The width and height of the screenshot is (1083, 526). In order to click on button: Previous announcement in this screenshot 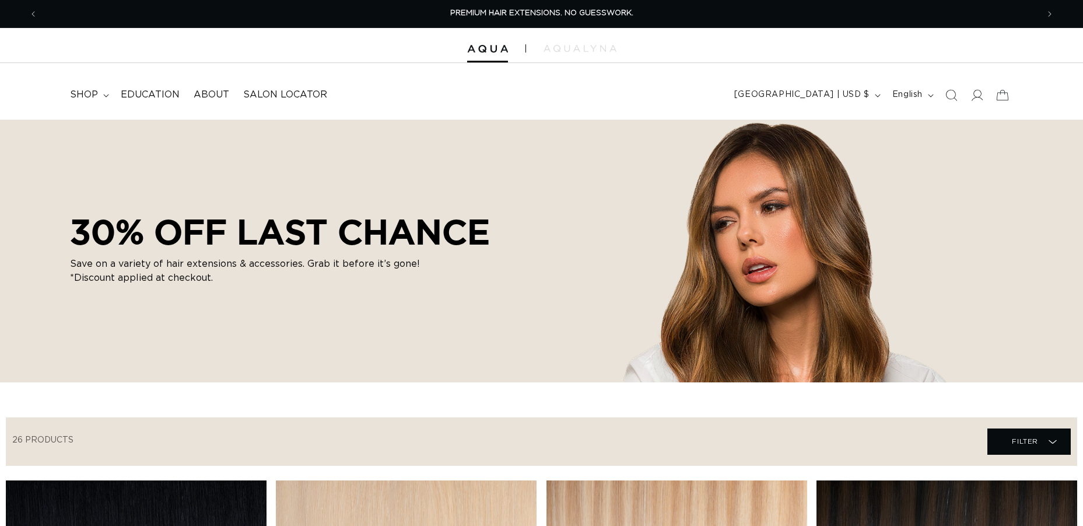, I will do `click(33, 14)`.